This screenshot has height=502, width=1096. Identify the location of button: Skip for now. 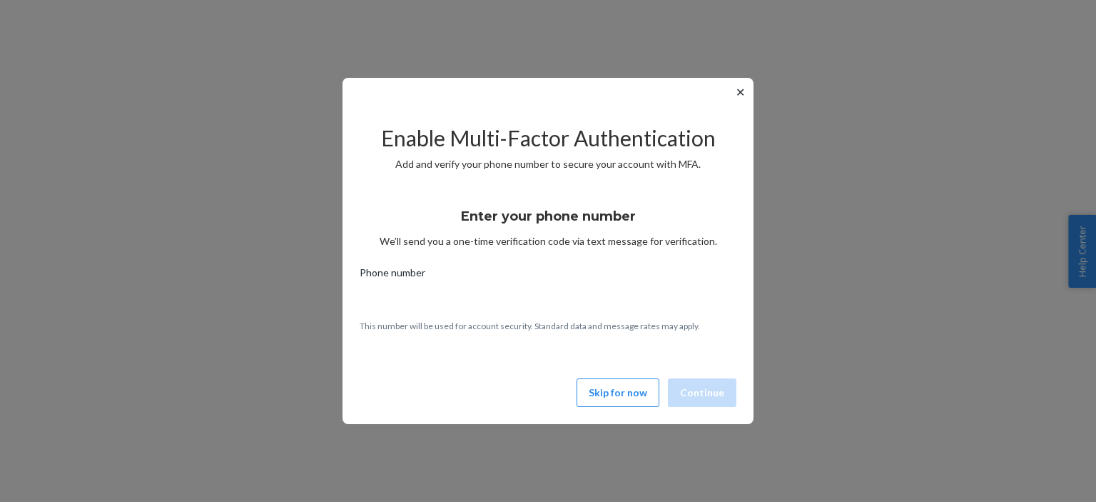
(618, 392).